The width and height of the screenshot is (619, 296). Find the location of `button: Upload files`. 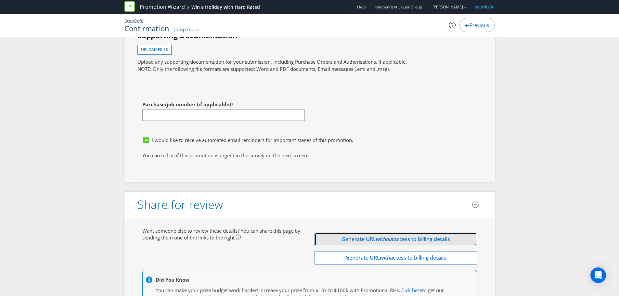

button: Upload files is located at coordinates (154, 50).